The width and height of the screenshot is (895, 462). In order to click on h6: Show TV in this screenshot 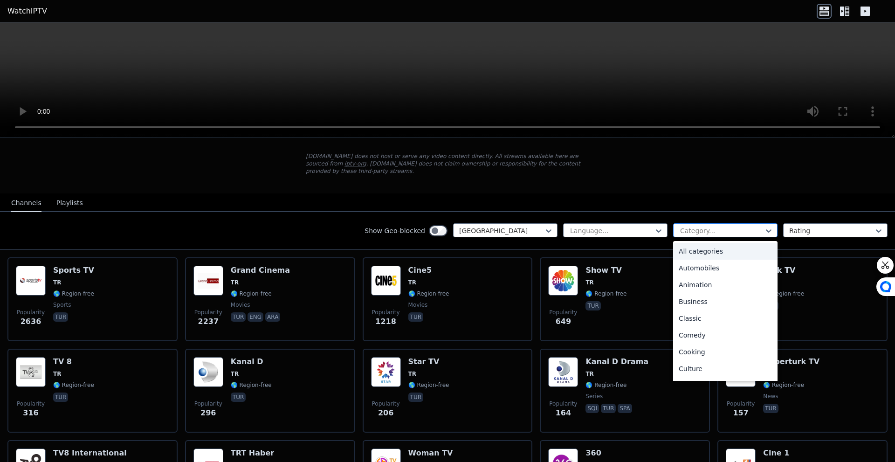, I will do `click(606, 270)`.